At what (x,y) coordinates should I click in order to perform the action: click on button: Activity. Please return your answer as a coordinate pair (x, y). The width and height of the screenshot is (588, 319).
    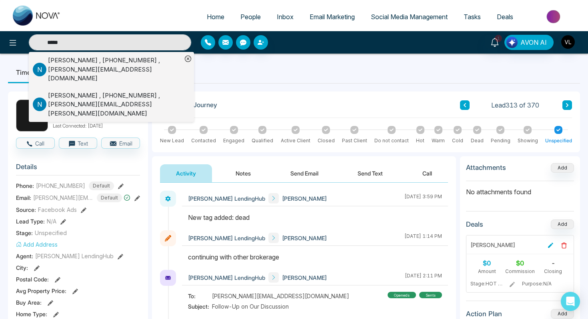
    Looking at the image, I should click on (186, 173).